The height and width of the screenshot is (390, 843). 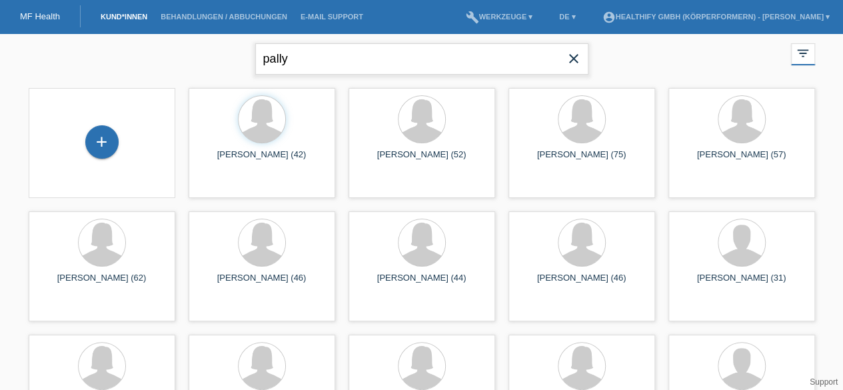 I want to click on a: DE ▾, so click(x=567, y=17).